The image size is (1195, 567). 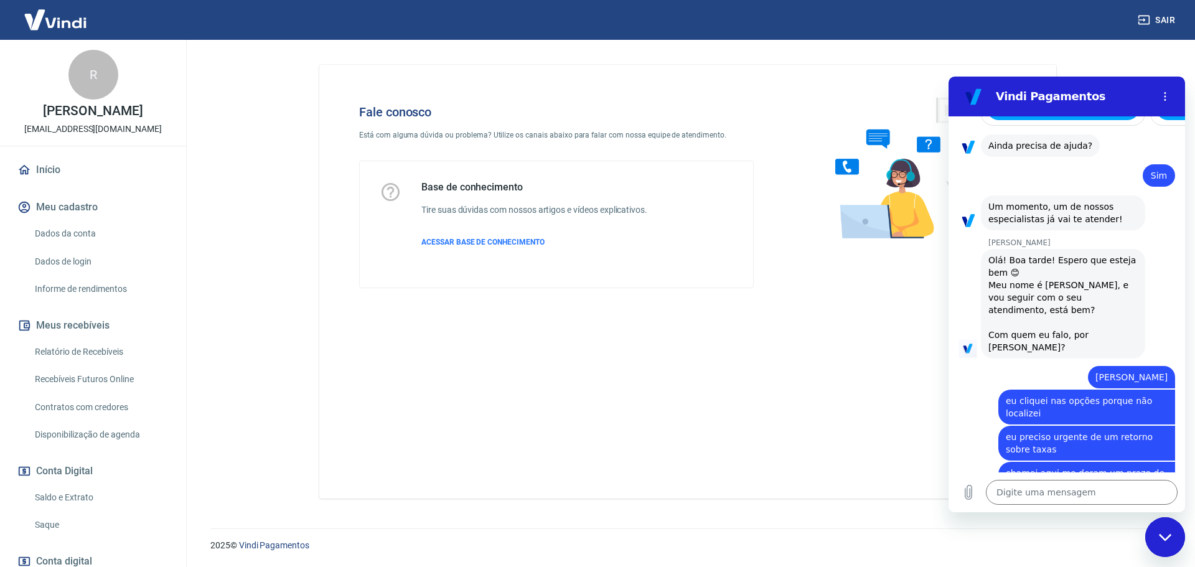 I want to click on p: Está com alguma dúvida ou problema? Utilize os canais abaixo para falar com nossa equipe de atend..., so click(x=556, y=135).